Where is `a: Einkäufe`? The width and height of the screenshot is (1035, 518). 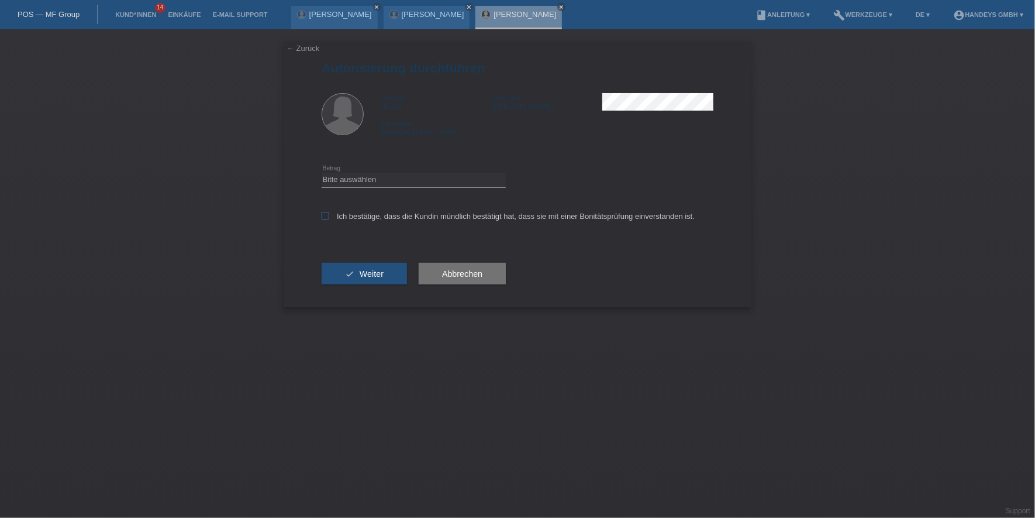 a: Einkäufe is located at coordinates (184, 15).